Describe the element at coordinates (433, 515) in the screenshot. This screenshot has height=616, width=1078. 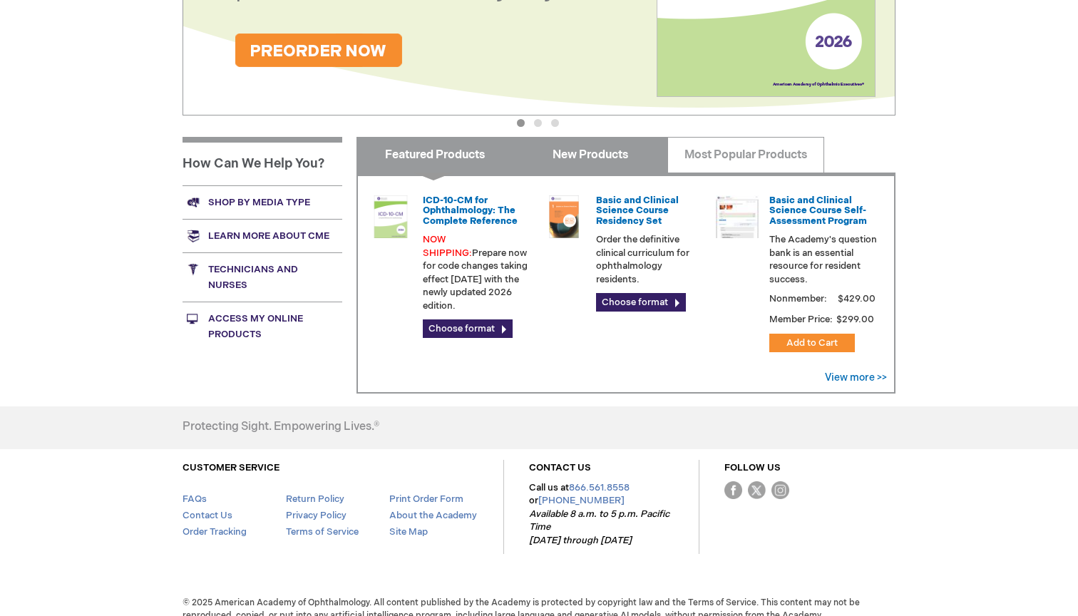
I see `a: About the Academy` at that location.